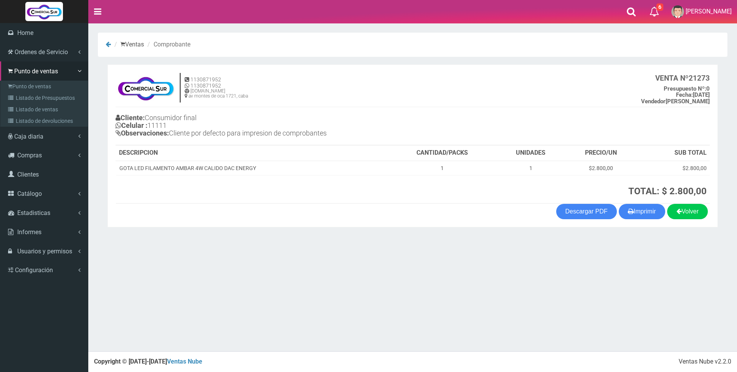 The image size is (737, 372). I want to click on a: Ventas Nube, so click(185, 361).